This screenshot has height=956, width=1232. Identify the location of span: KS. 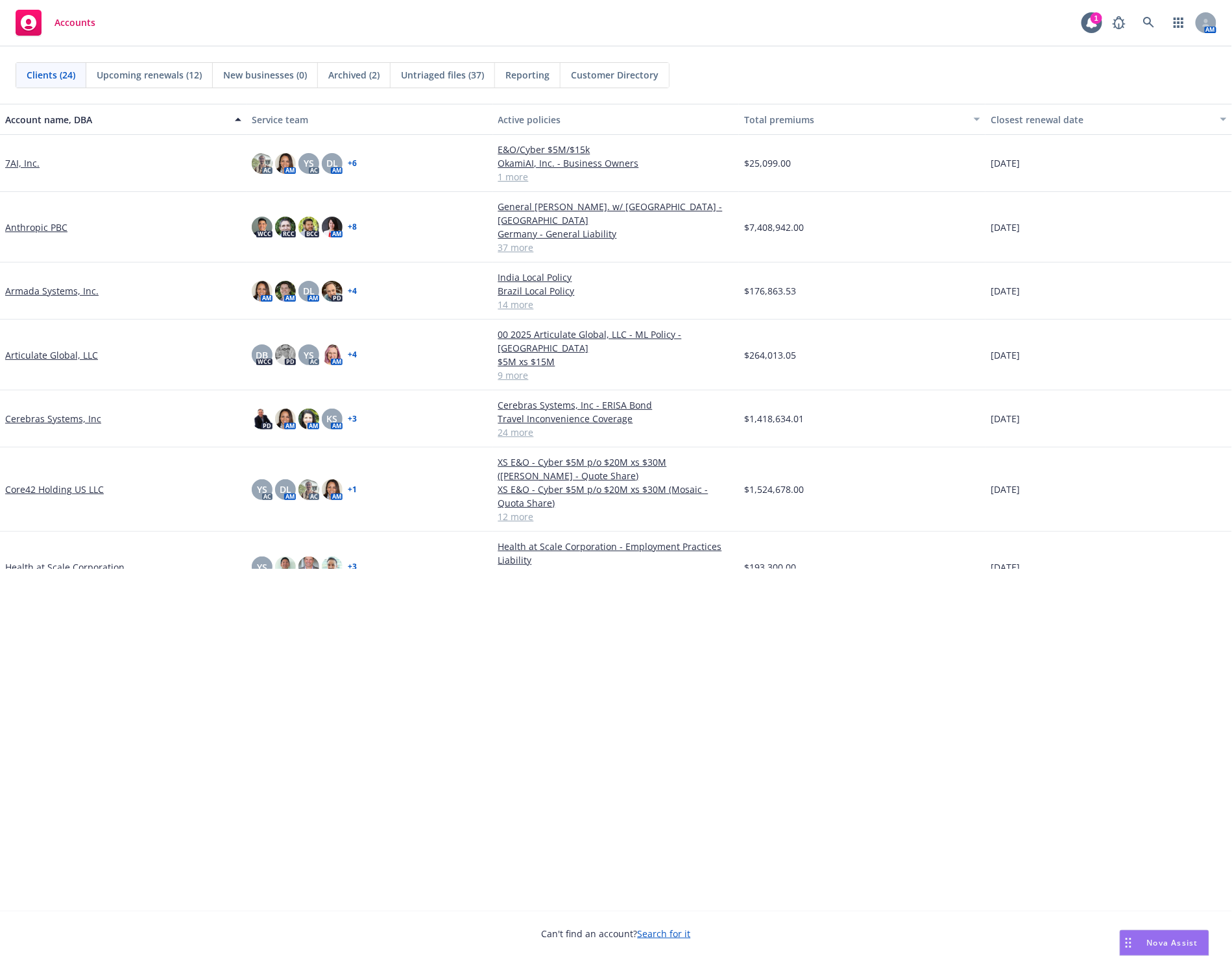
(331, 418).